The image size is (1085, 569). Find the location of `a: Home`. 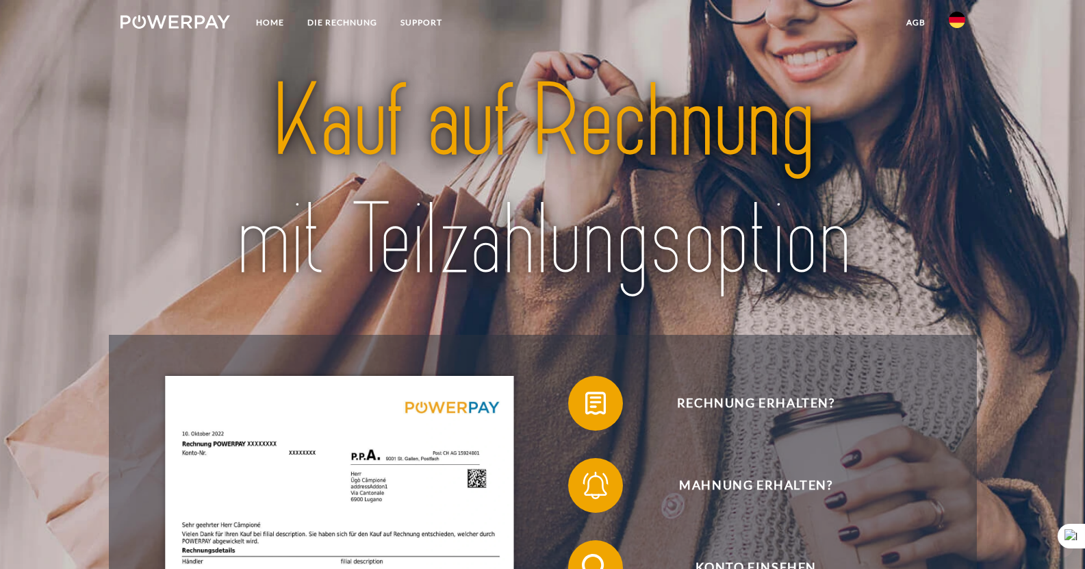

a: Home is located at coordinates (270, 23).